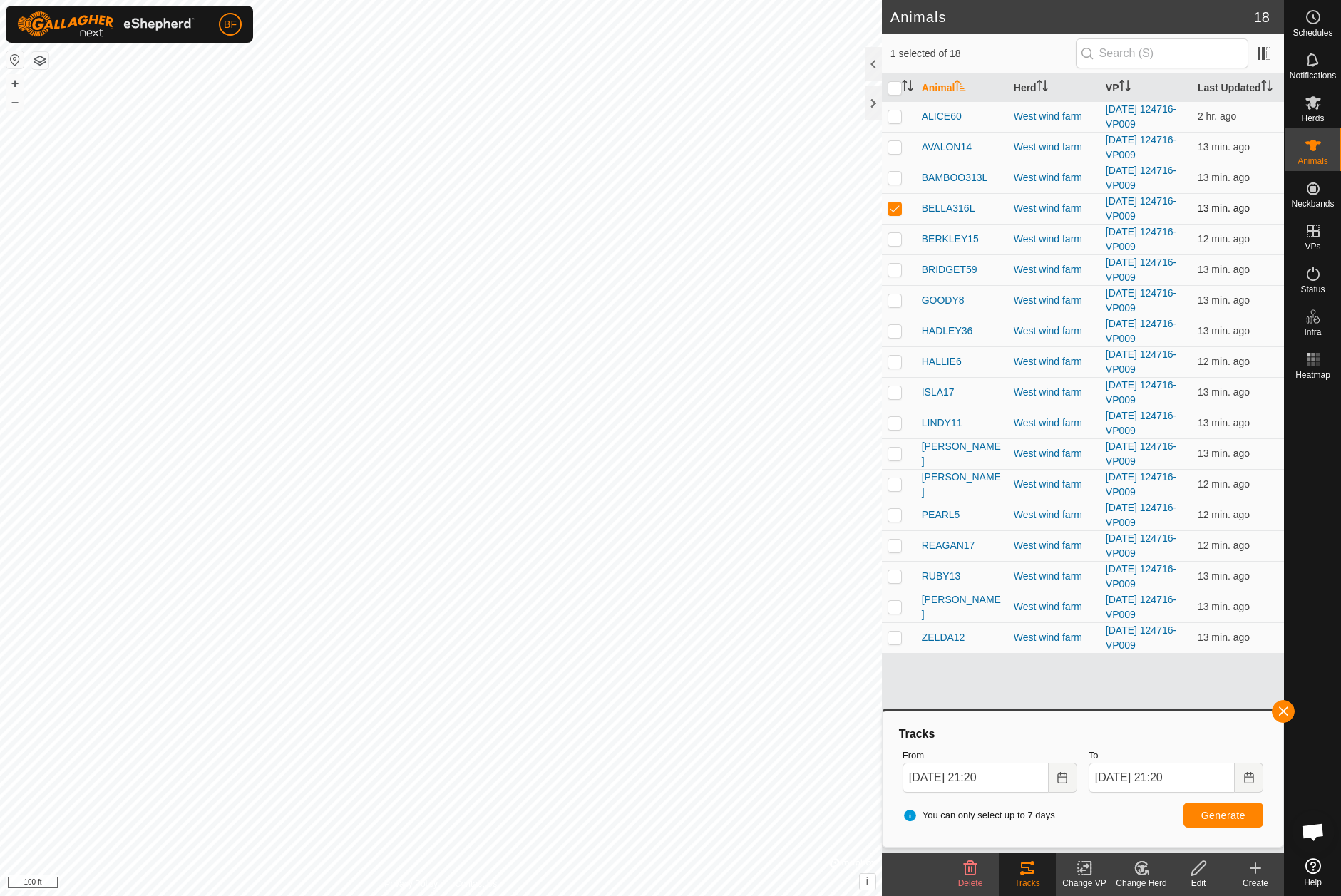 The width and height of the screenshot is (1341, 896). Describe the element at coordinates (868, 882) in the screenshot. I see `button: i` at that location.